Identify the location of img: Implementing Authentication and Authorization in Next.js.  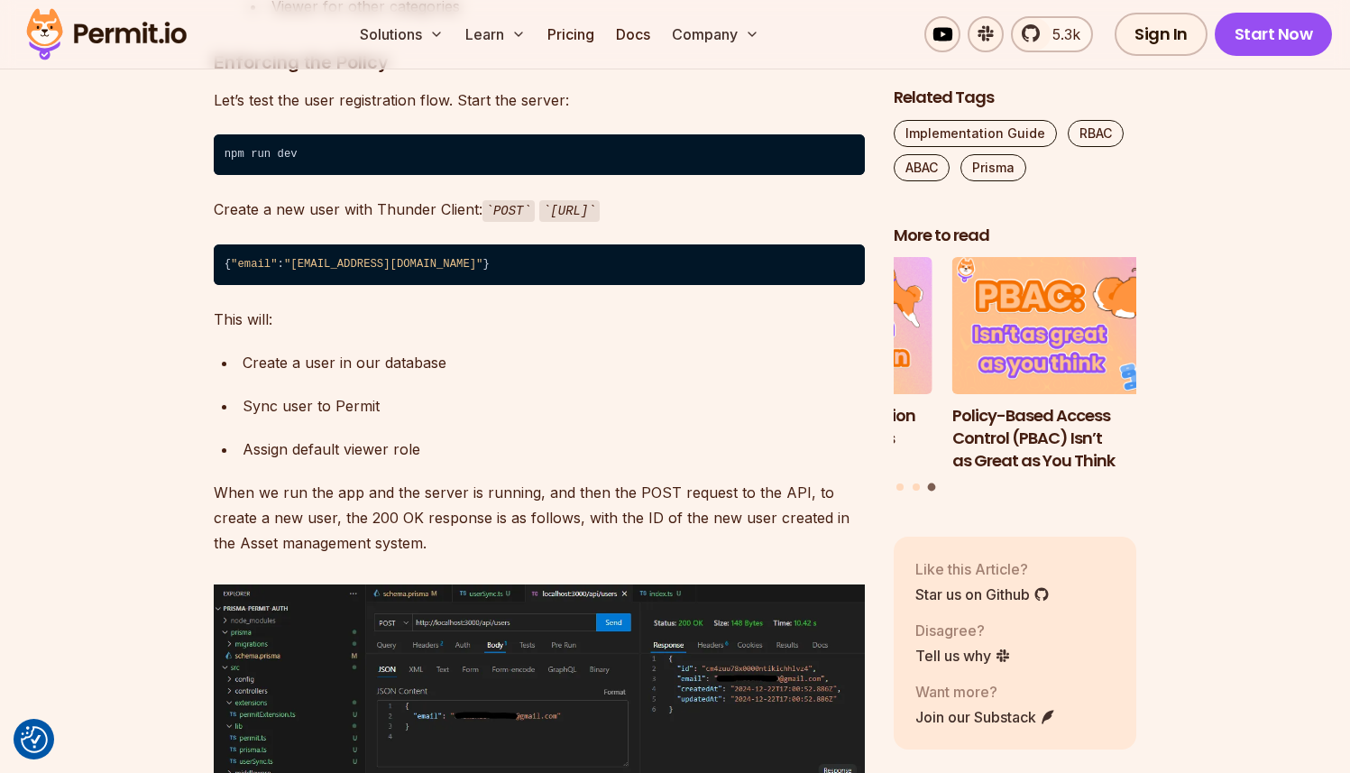
(811, 326).